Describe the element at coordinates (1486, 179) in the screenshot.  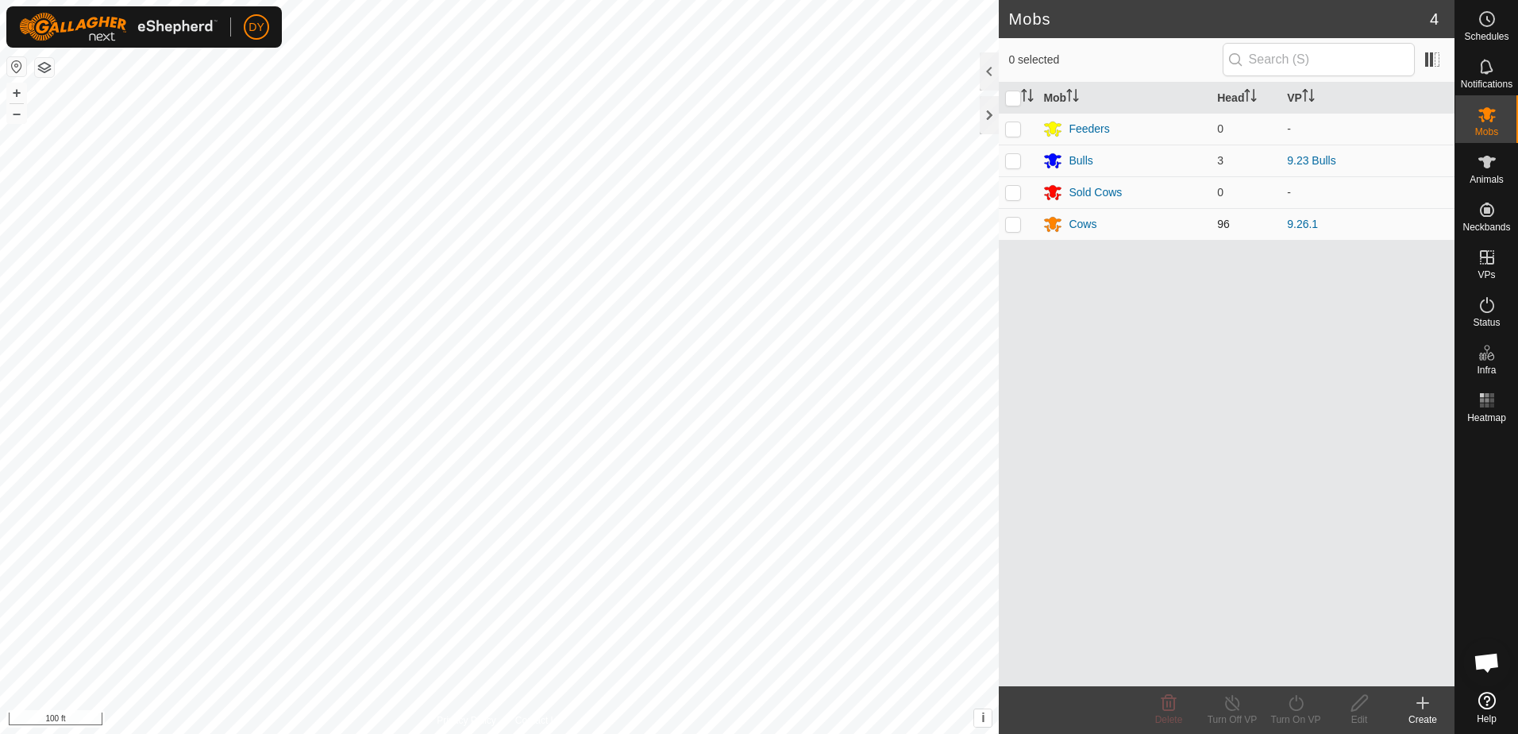
I see `span: Animals` at that location.